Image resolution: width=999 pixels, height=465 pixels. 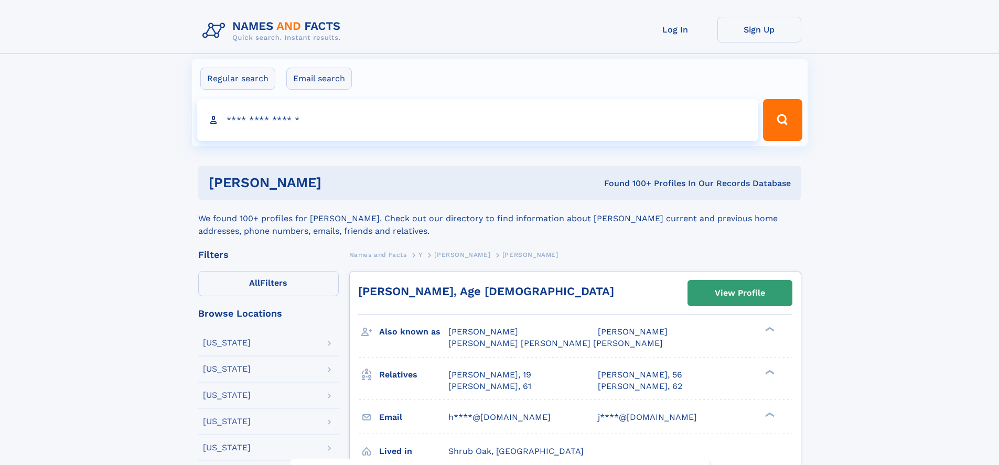 I want to click on h3: Email, so click(x=414, y=418).